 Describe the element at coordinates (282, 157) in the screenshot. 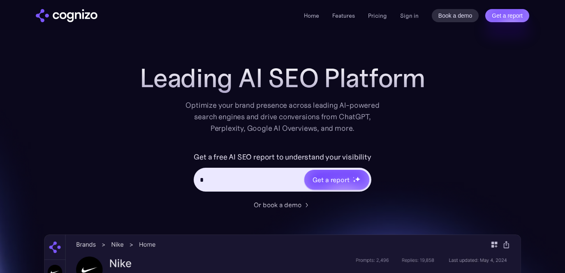

I see `label: Get a free AI SEO report to understand your visibility` at that location.